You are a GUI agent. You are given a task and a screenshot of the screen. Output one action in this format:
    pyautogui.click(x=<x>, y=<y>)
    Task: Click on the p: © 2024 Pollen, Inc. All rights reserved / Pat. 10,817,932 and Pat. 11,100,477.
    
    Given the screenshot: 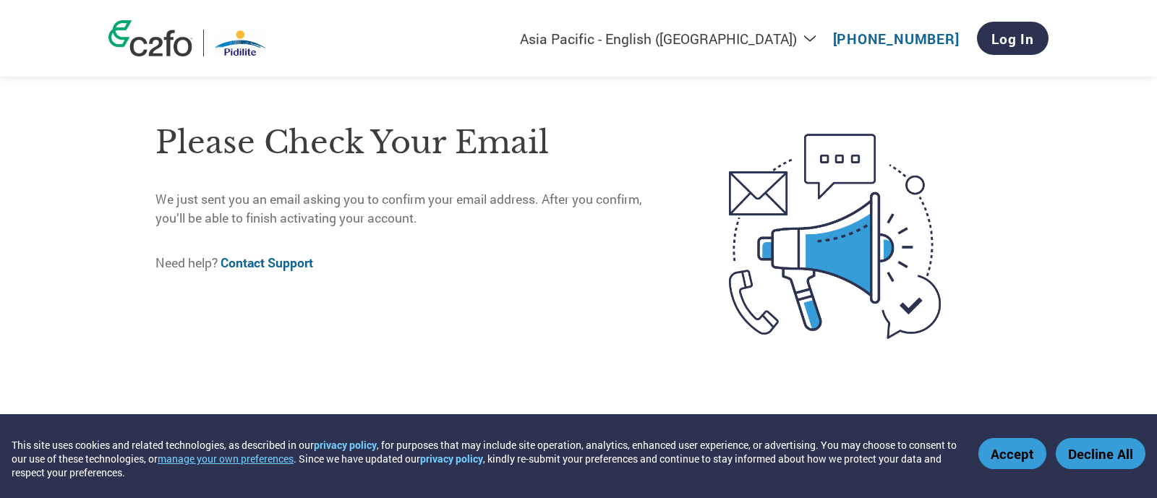 What is the action you would take?
    pyautogui.click(x=876, y=432)
    